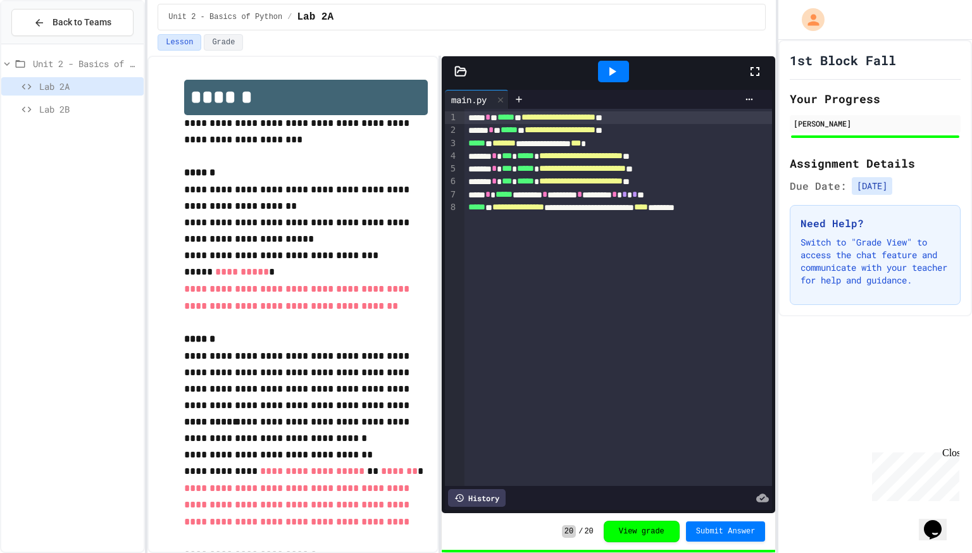  Describe the element at coordinates (451, 182) in the screenshot. I see `div: 6` at that location.